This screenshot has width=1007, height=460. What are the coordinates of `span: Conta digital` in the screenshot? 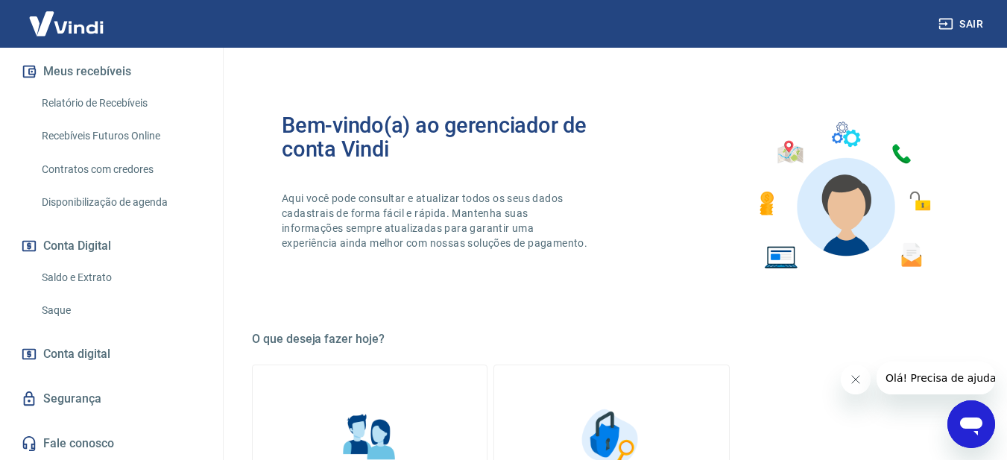 It's located at (77, 354).